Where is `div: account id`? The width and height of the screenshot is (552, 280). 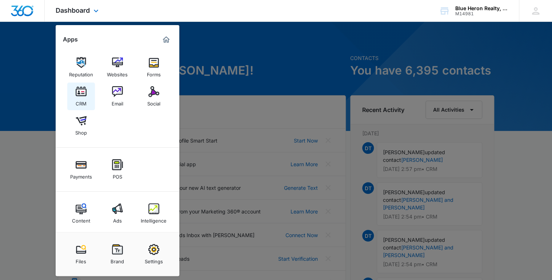 div: account id is located at coordinates (482, 14).